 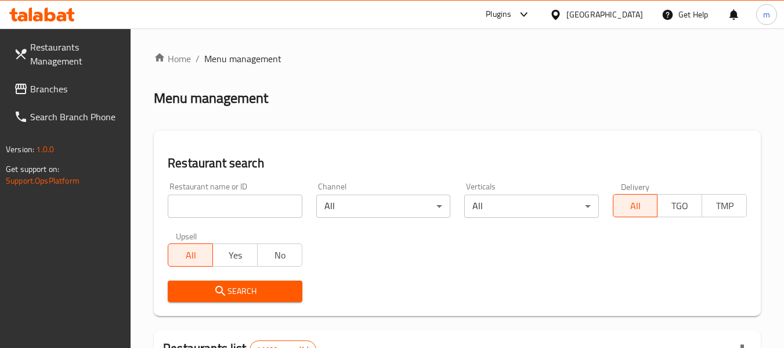 I want to click on nav: breadcrumb, so click(x=457, y=59).